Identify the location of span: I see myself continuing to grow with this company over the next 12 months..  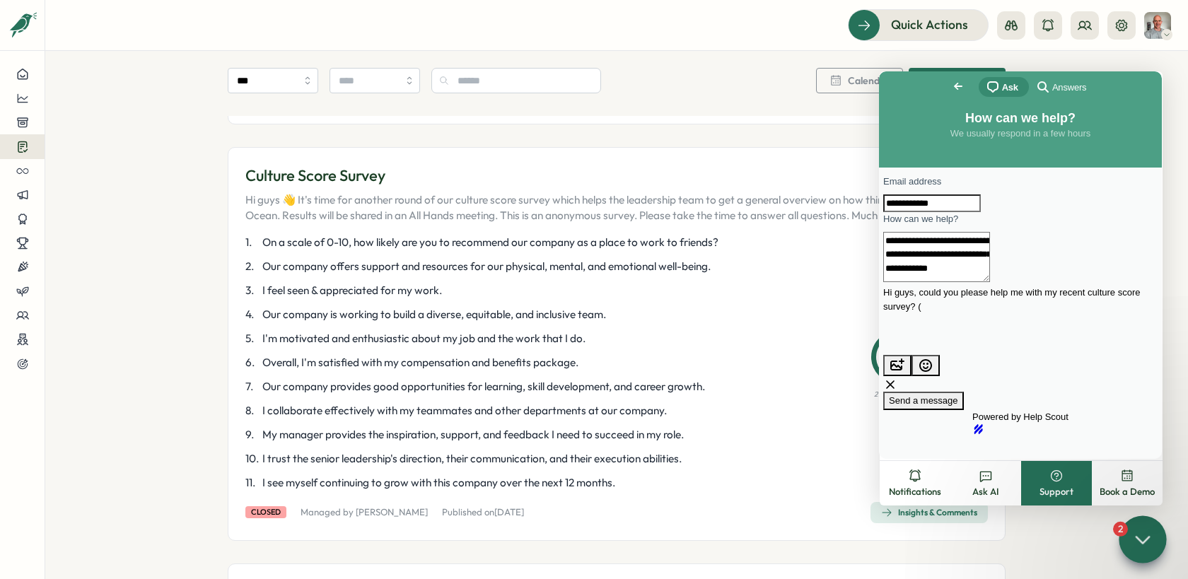
(438, 483).